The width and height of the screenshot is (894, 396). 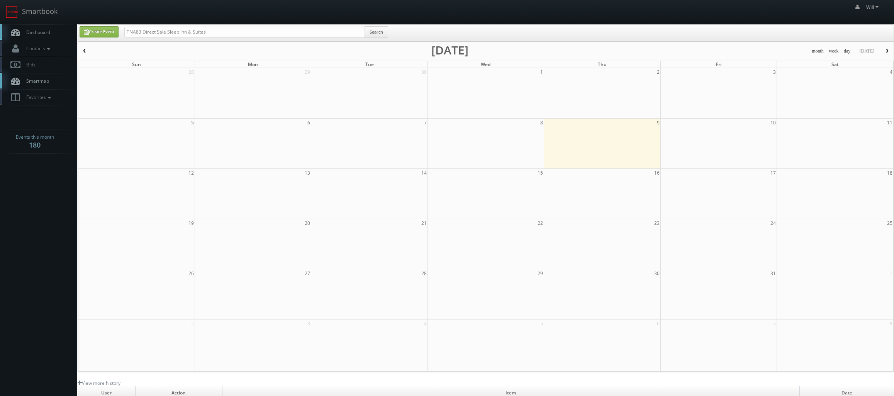 I want to click on span: 17, so click(x=773, y=173).